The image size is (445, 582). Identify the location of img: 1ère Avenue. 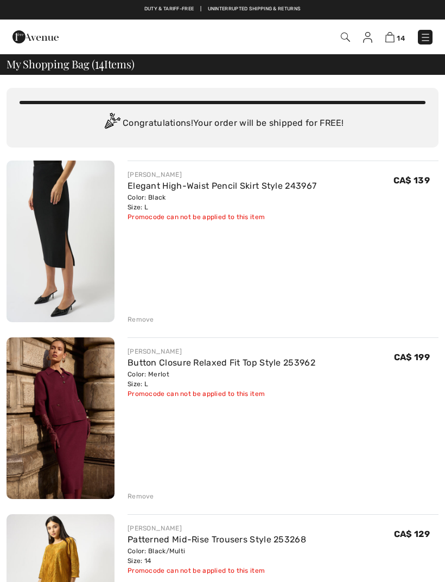
(35, 37).